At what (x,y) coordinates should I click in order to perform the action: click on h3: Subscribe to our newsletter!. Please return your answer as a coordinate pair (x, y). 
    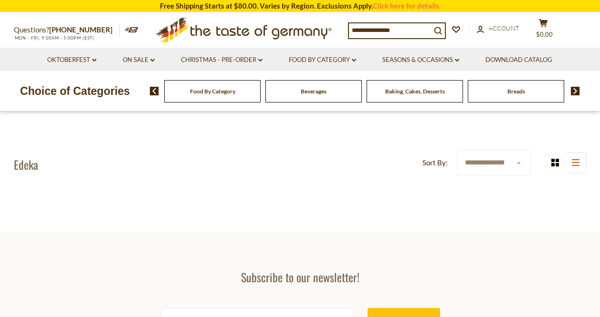
    Looking at the image, I should click on (300, 277).